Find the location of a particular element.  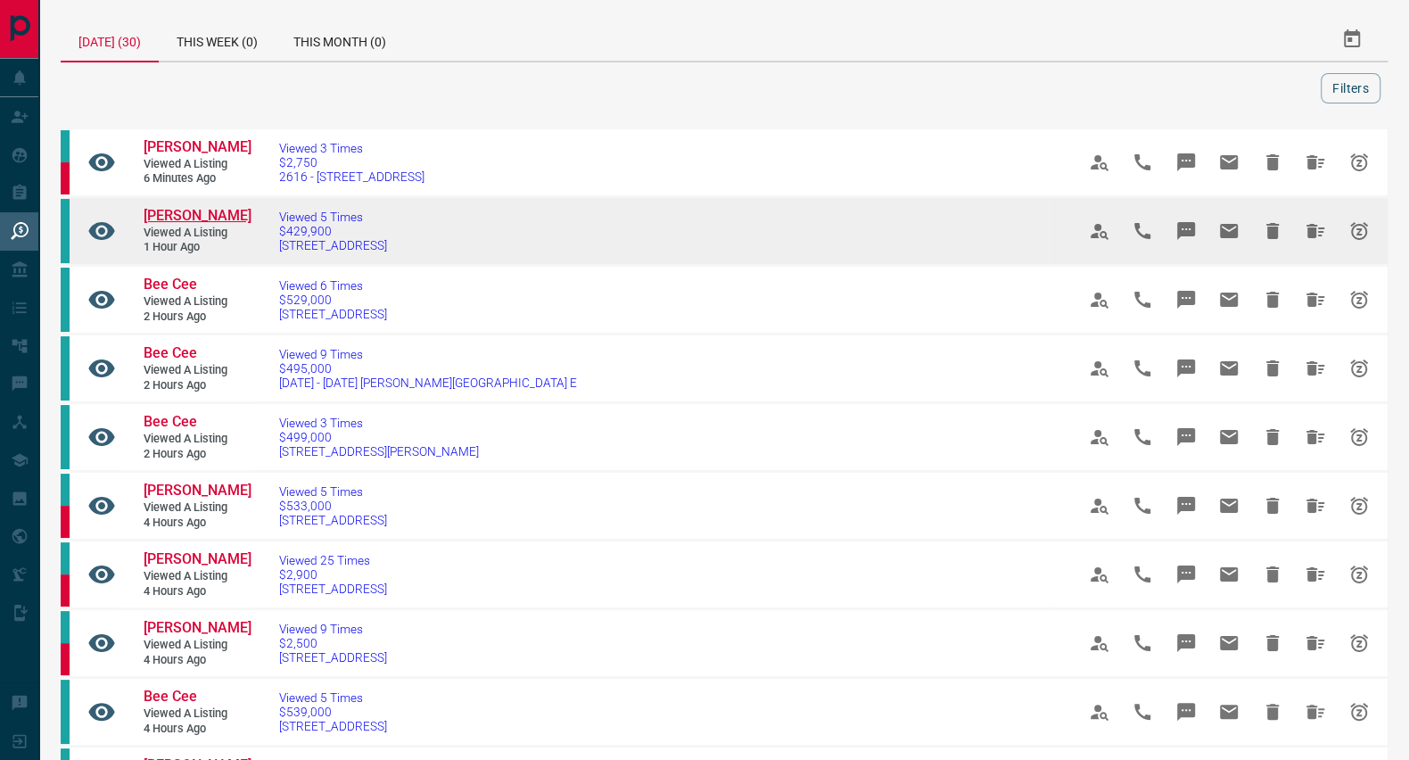

span: Viewed 6 Times is located at coordinates (333, 285).